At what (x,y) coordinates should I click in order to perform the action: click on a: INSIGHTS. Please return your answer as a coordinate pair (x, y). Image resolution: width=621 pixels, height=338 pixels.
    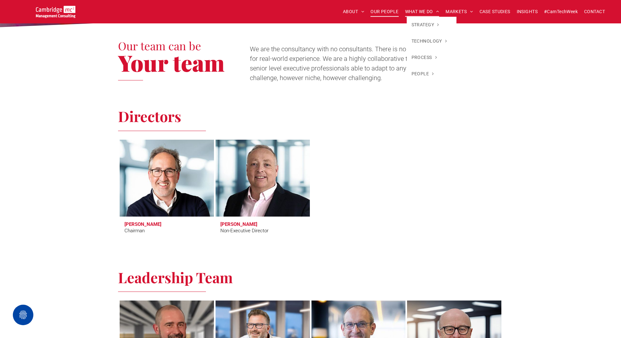
    Looking at the image, I should click on (527, 12).